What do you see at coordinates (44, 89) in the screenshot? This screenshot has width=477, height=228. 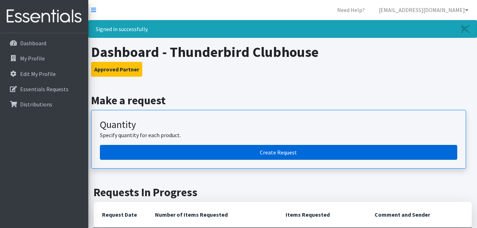 I see `p: Essentials Requests` at bounding box center [44, 89].